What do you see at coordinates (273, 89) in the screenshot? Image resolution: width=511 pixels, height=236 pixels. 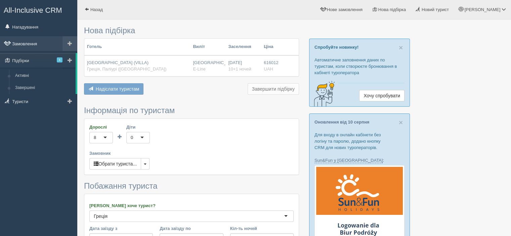 I see `button: Завершити підбірку` at bounding box center [273, 89].